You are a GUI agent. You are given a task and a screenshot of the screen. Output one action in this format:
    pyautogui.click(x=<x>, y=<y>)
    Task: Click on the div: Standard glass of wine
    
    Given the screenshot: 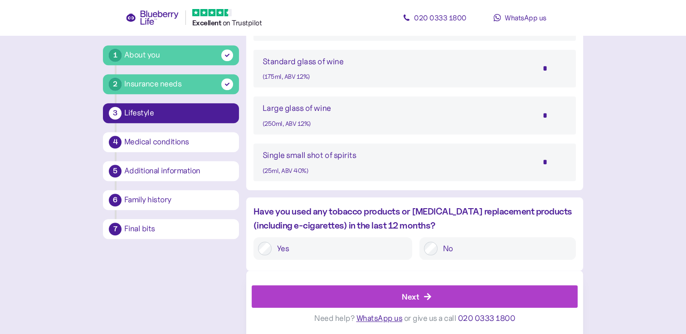 What is the action you would take?
    pyautogui.click(x=303, y=62)
    